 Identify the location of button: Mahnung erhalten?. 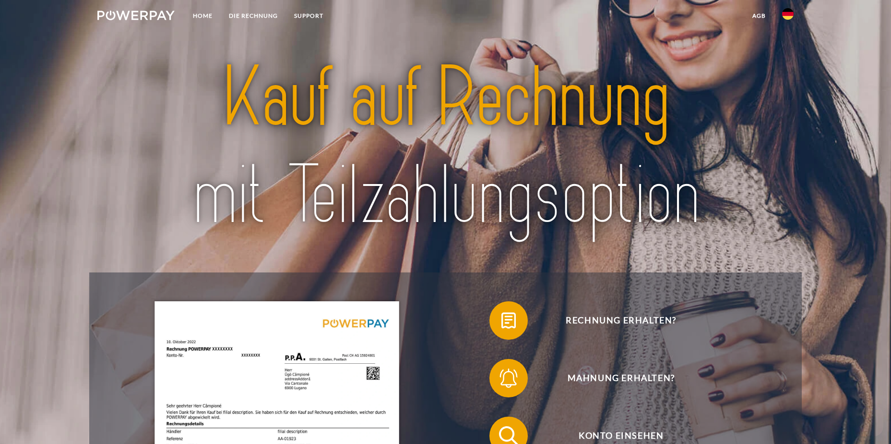
(614, 378).